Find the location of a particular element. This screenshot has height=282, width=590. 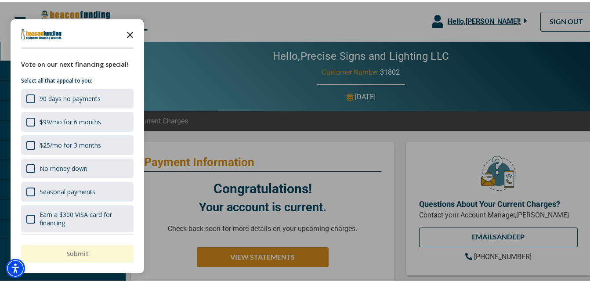

button: Close the survey is located at coordinates (130, 32).